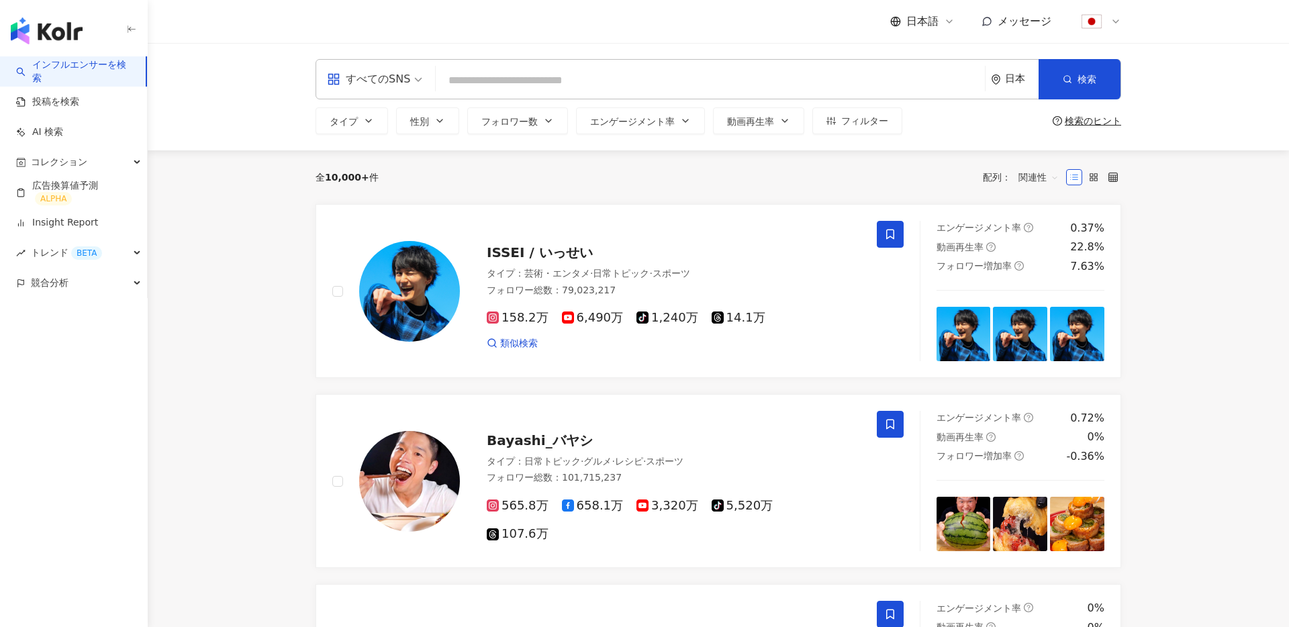 This screenshot has height=627, width=1289. I want to click on span: 14.1万, so click(739, 318).